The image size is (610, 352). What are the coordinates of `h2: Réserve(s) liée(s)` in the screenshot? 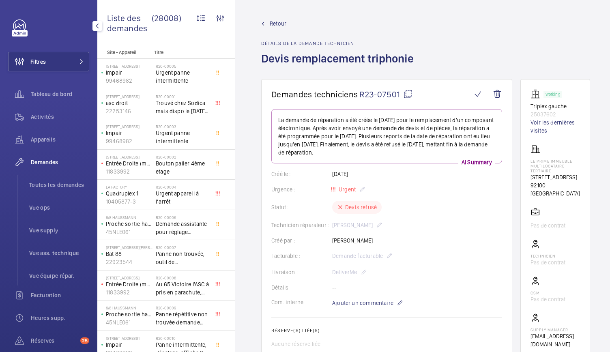 It's located at (387, 331).